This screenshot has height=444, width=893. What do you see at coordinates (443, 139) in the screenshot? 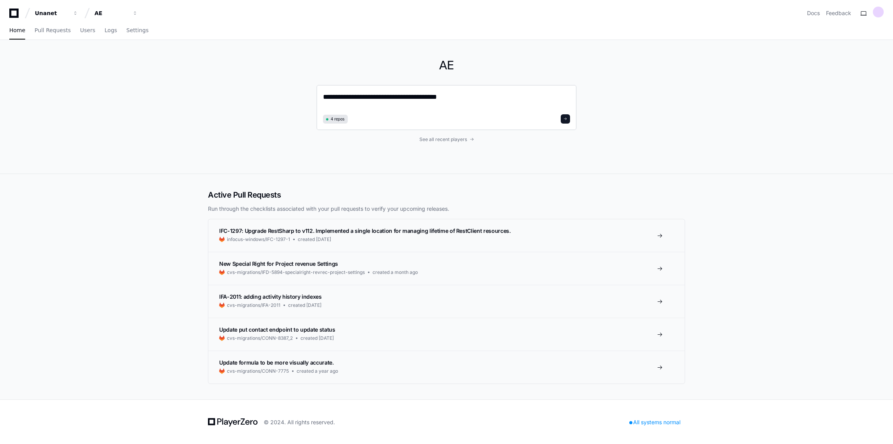
I see `span: See all recent players` at bounding box center [443, 139].